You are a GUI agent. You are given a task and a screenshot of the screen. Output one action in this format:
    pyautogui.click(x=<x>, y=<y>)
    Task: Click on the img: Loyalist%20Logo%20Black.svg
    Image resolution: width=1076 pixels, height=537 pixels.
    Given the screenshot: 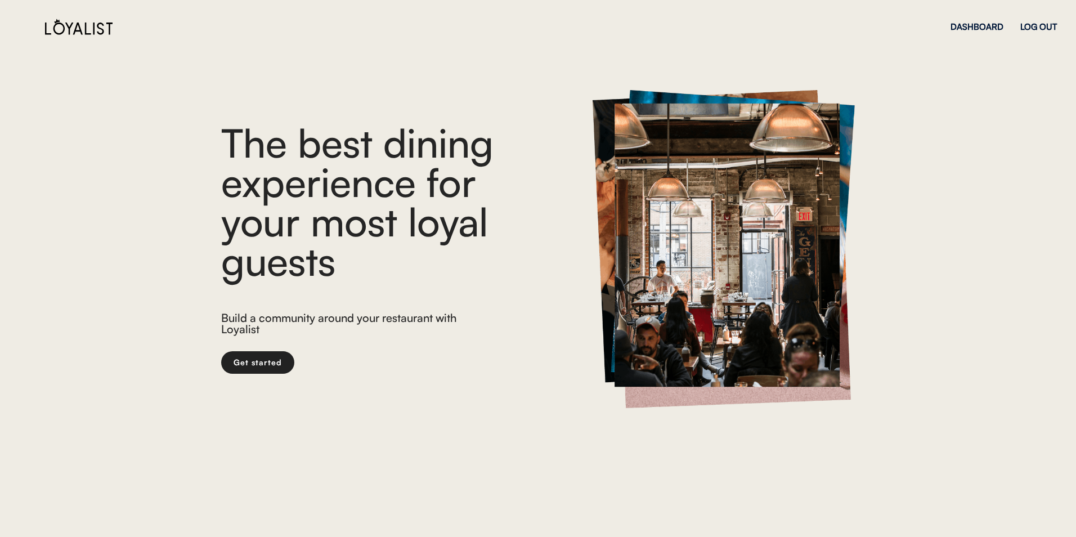 What is the action you would take?
    pyautogui.click(x=79, y=26)
    